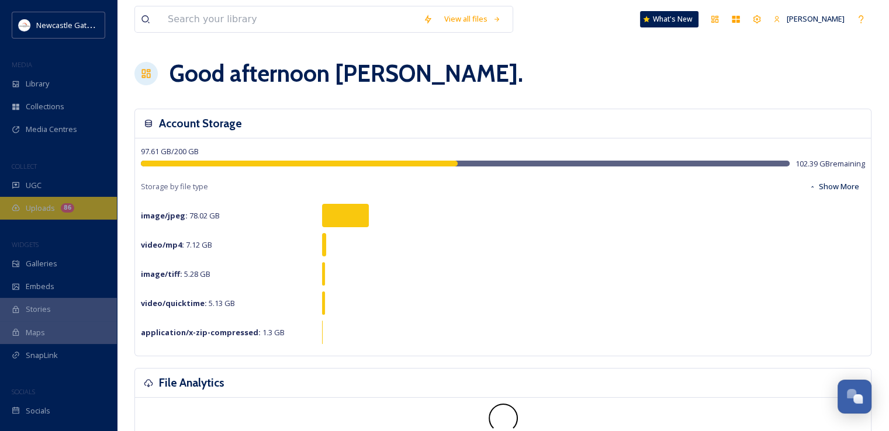  I want to click on h3: File Analytics, so click(192, 383).